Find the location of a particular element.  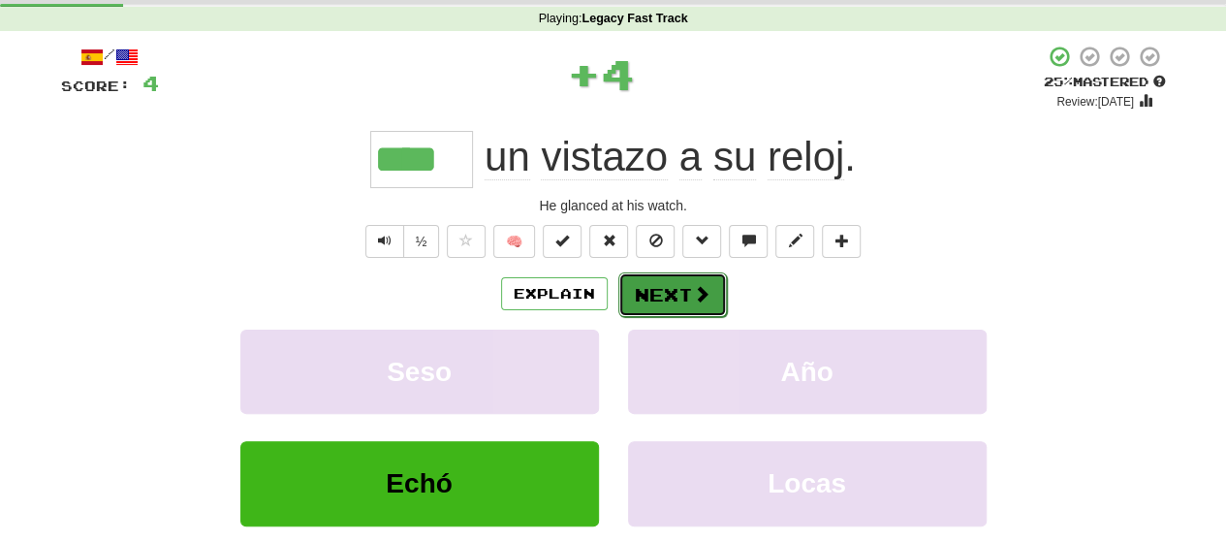

button: Grammar (alt+g) is located at coordinates (702, 241).